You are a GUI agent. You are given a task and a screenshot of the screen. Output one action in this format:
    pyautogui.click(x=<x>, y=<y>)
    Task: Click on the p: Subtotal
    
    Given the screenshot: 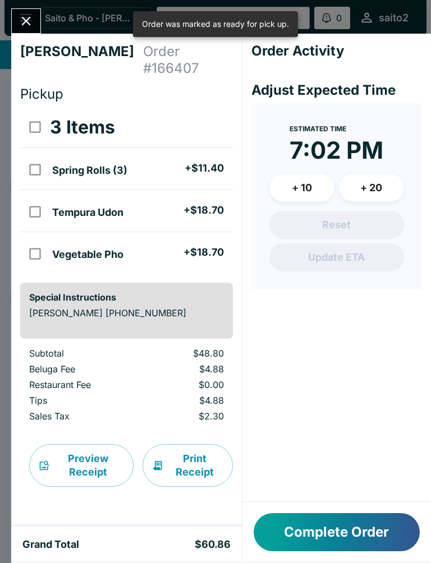 What is the action you would take?
    pyautogui.click(x=80, y=353)
    